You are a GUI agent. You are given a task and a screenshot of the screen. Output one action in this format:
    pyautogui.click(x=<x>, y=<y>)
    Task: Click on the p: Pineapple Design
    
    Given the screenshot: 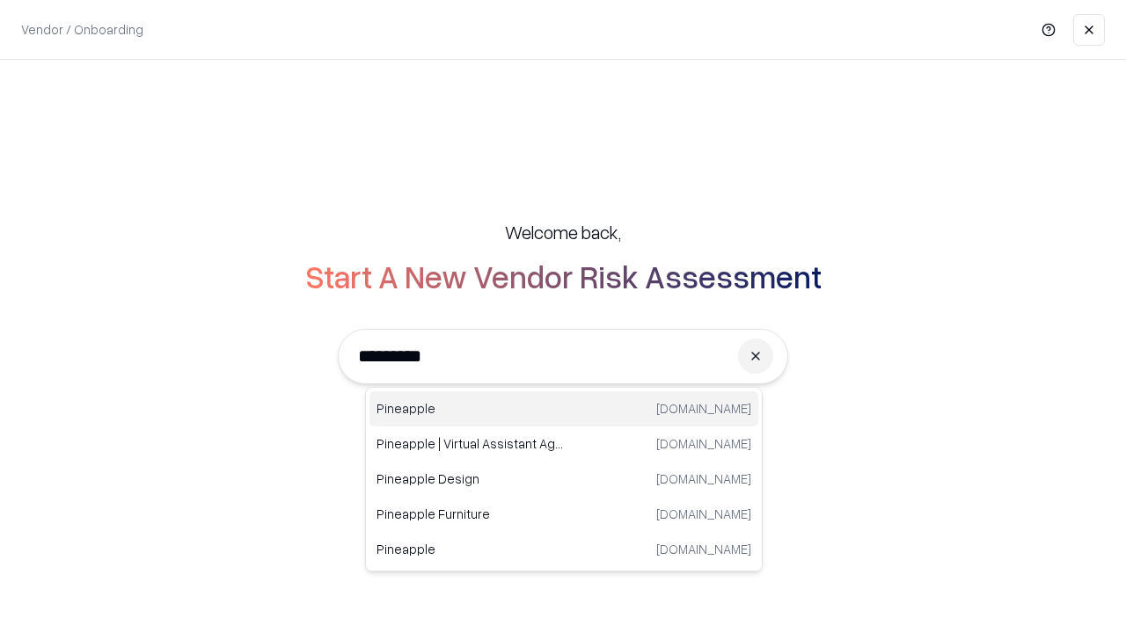 What is the action you would take?
    pyautogui.click(x=470, y=478)
    